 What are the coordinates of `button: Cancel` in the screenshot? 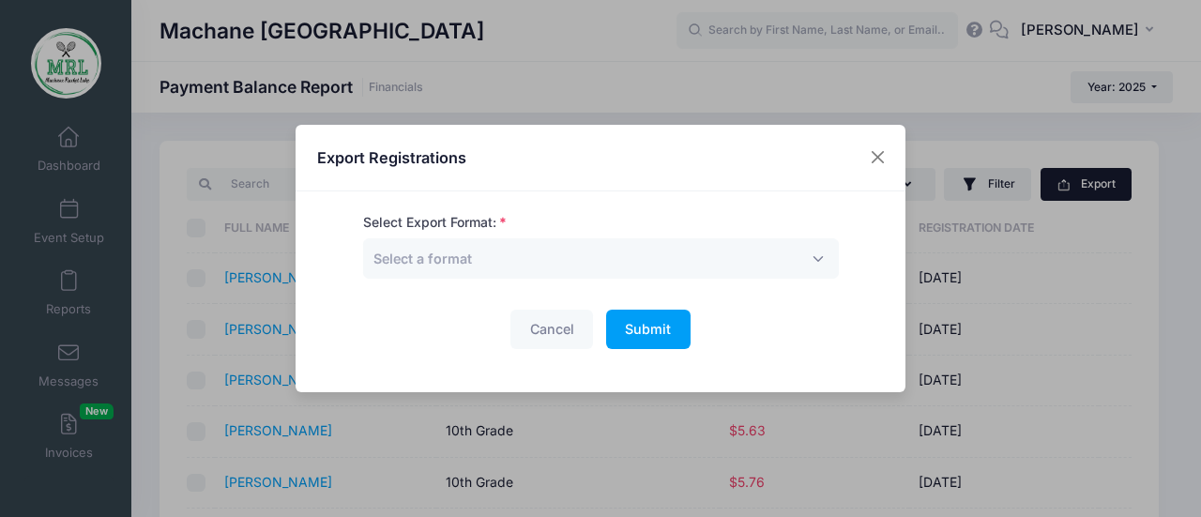 It's located at (552, 329).